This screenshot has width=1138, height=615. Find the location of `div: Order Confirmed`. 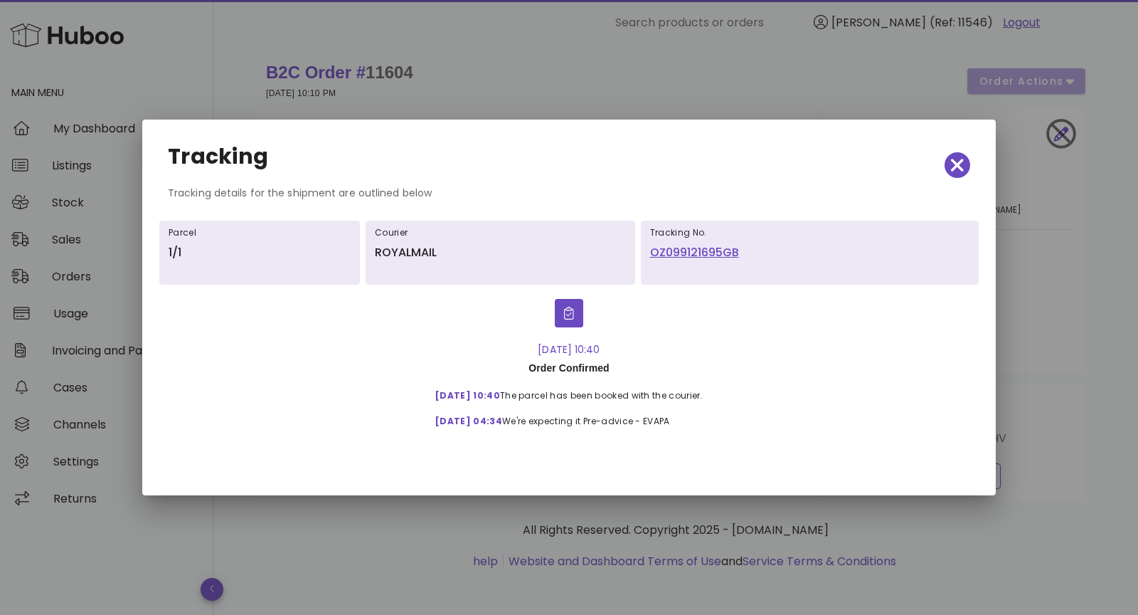

div: Order Confirmed is located at coordinates (569, 368).